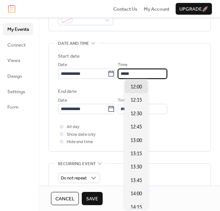 The image size is (220, 211). I want to click on div: Start date, so click(69, 56).